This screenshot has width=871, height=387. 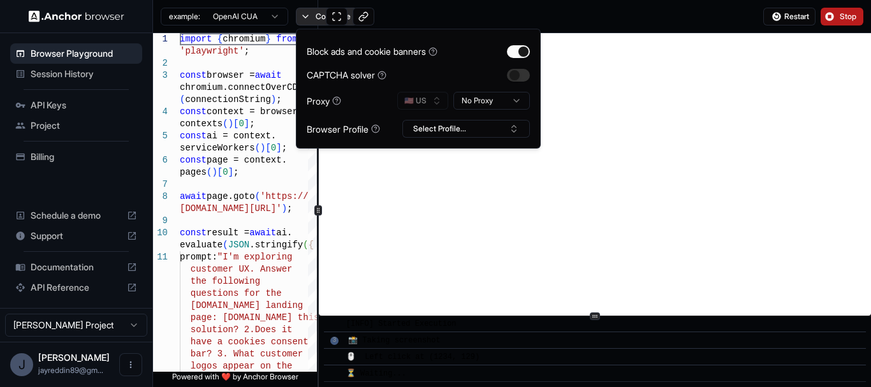 I want to click on span: ai., so click(x=284, y=233).